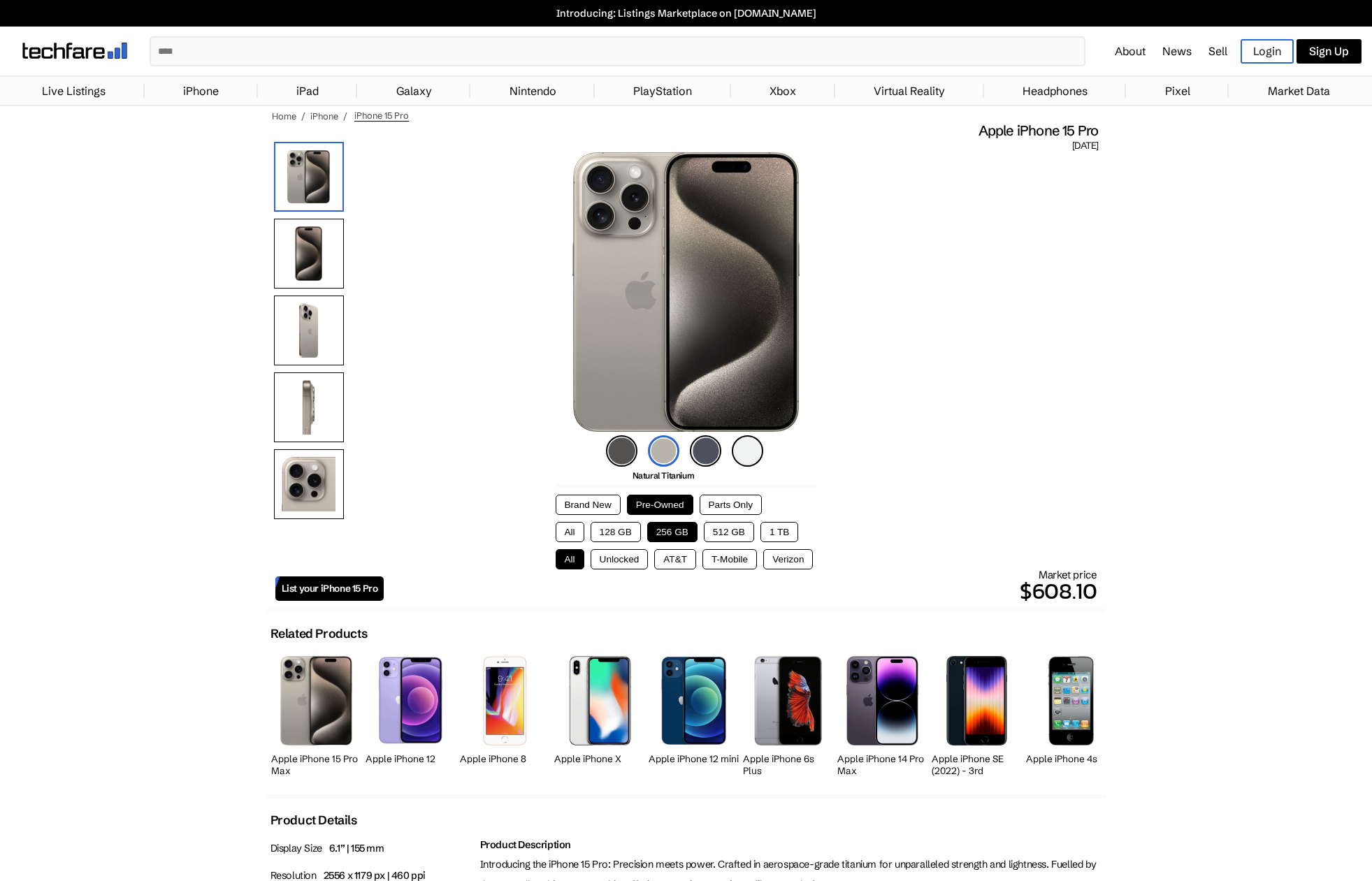  What do you see at coordinates (1072, 714) in the screenshot?
I see `a: iPhone 4s Apple iPhone 4s` at bounding box center [1072, 714].